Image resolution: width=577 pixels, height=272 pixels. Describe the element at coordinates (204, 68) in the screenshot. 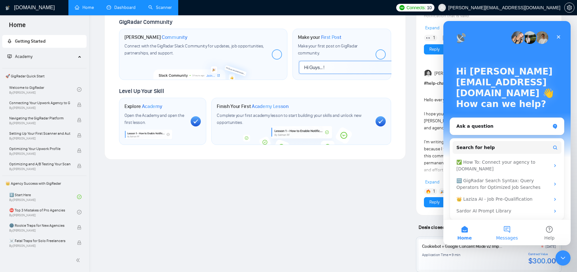

I see `img: slackcommunity-bg.png` at that location.